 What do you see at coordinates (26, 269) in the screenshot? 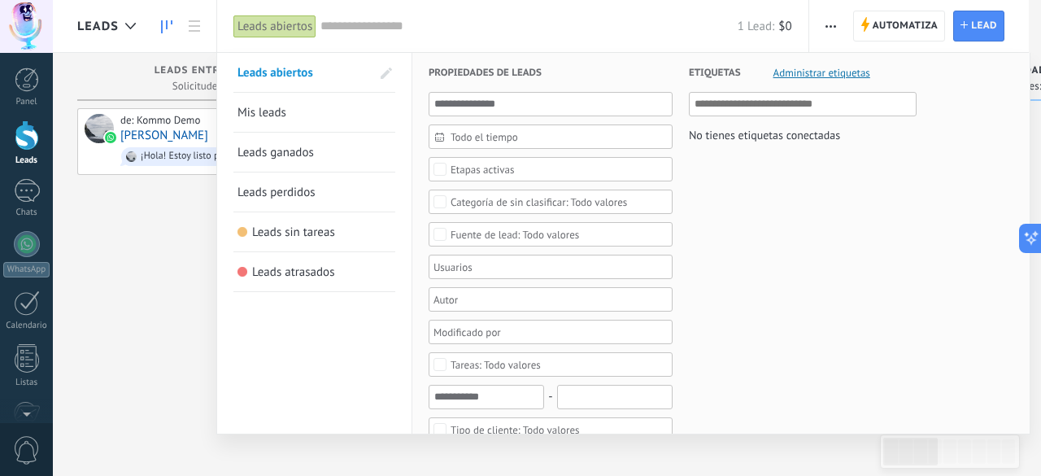
I see `div: WhatsApp` at bounding box center [26, 269].